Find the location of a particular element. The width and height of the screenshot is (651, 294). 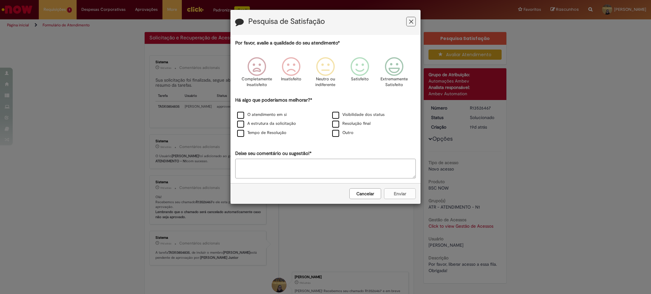

div: Há algo que poderíamos melhorar?* is located at coordinates (325, 117).